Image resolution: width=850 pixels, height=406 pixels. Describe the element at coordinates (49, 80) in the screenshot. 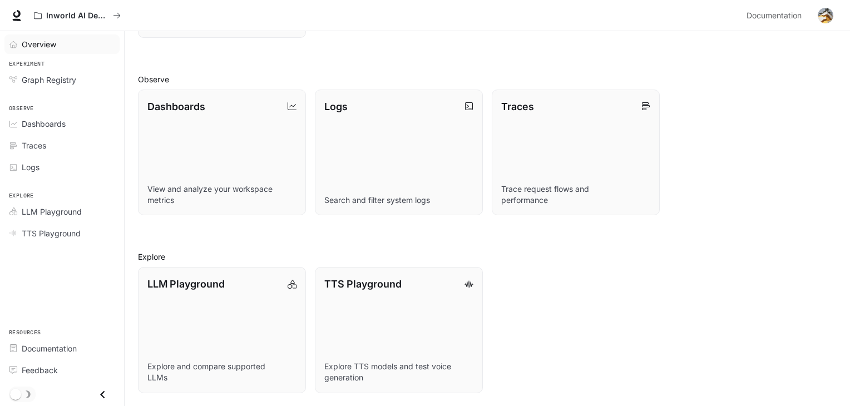

I see `span: Graph Registry` at that location.